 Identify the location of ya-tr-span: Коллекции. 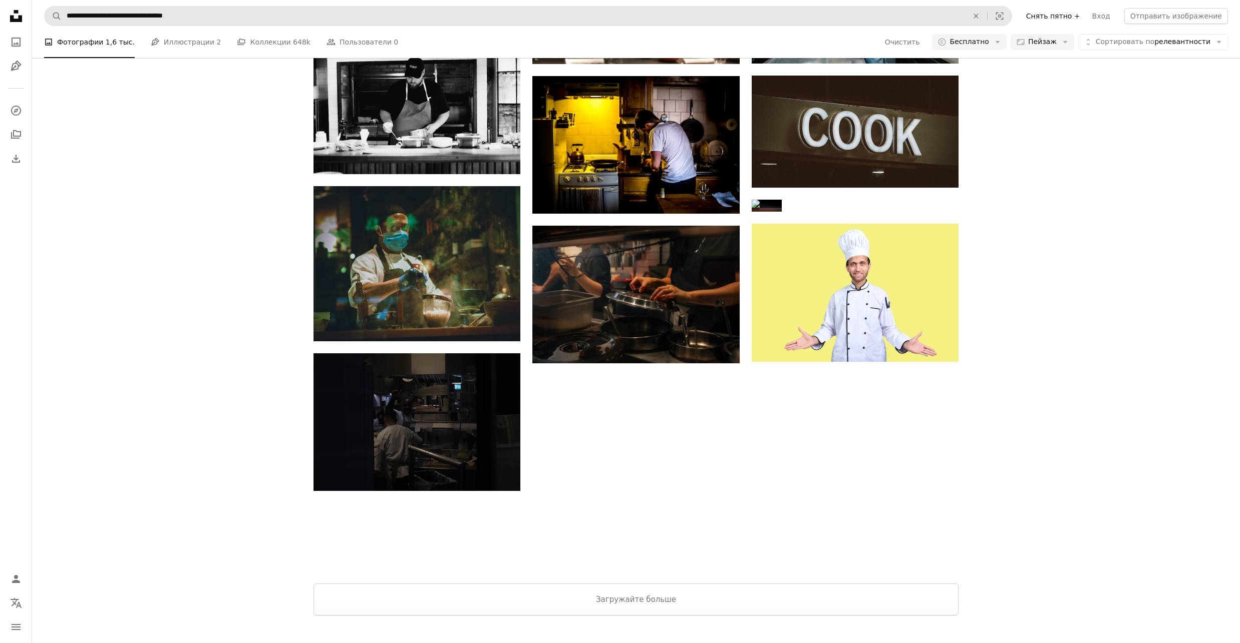
(270, 42).